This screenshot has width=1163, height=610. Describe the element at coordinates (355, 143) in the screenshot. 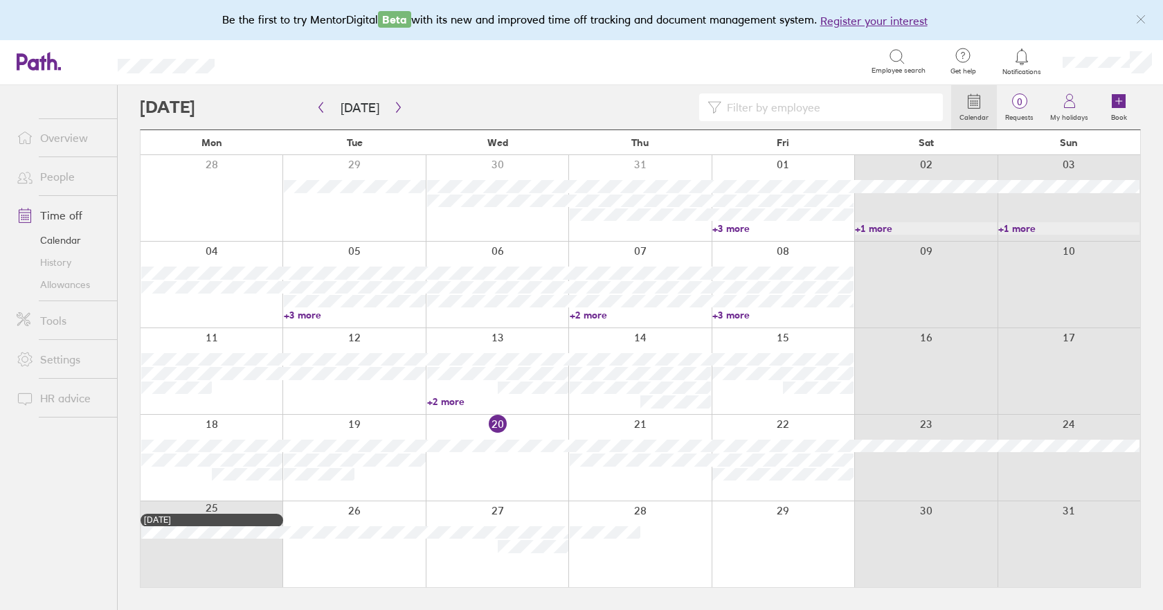

I see `span: Tue` at that location.